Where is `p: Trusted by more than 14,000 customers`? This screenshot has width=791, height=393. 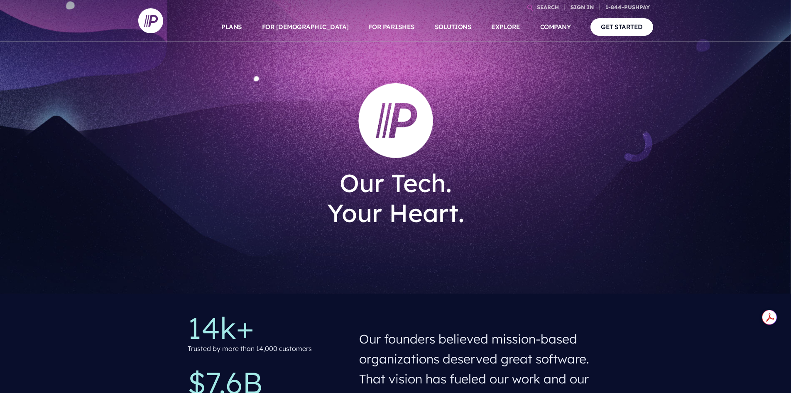
p: Trusted by more than 14,000 customers is located at coordinates (250, 348).